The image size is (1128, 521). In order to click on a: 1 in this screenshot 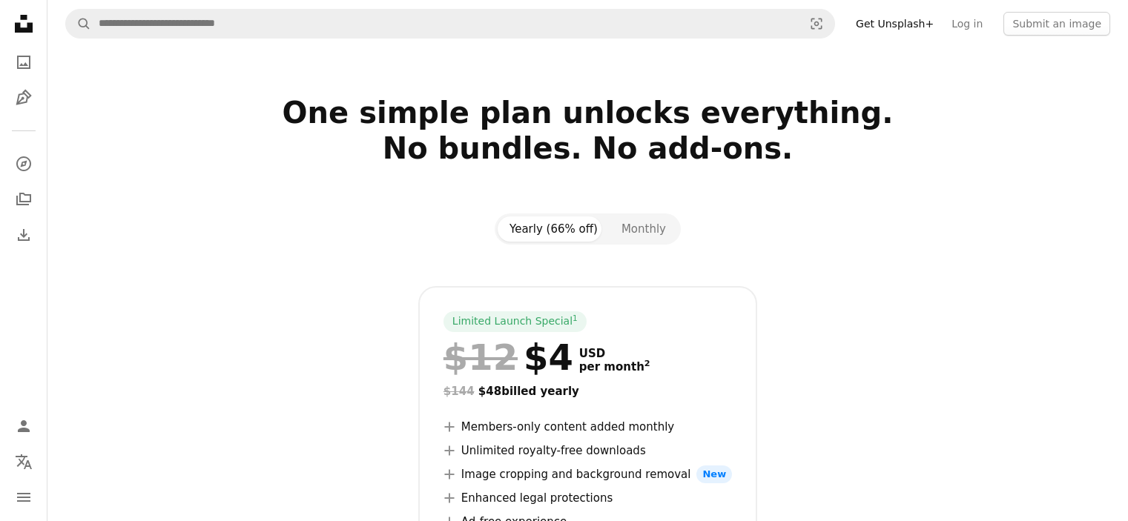, I will do `click(575, 322)`.